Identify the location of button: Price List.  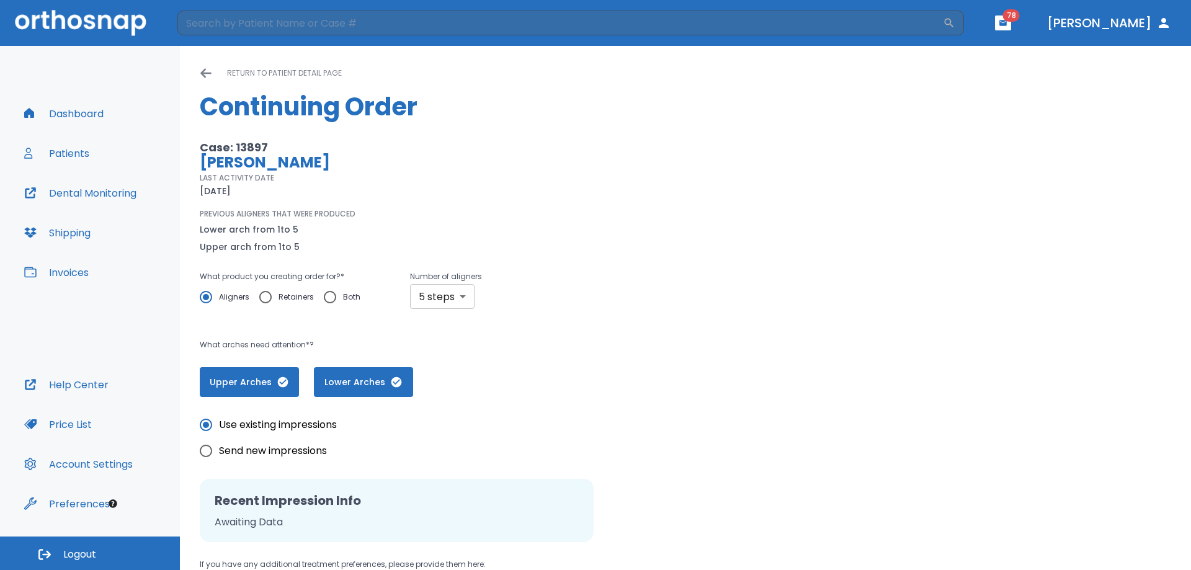
(58, 424).